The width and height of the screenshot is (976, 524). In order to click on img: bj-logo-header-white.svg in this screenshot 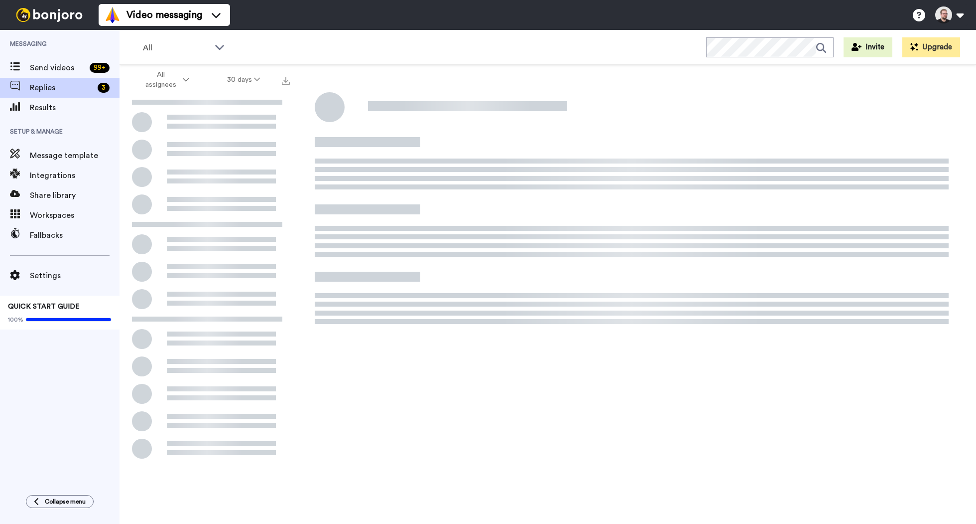, I will do `click(49, 15)`.